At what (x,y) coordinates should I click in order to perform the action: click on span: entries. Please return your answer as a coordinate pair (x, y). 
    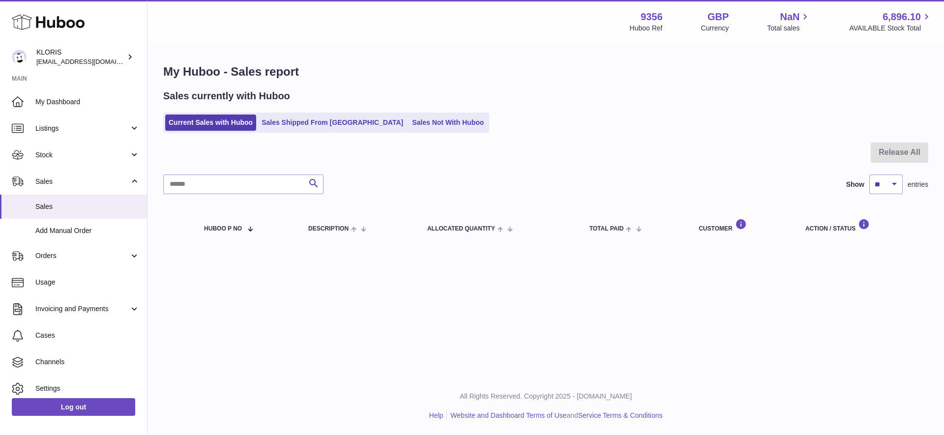
    Looking at the image, I should click on (918, 184).